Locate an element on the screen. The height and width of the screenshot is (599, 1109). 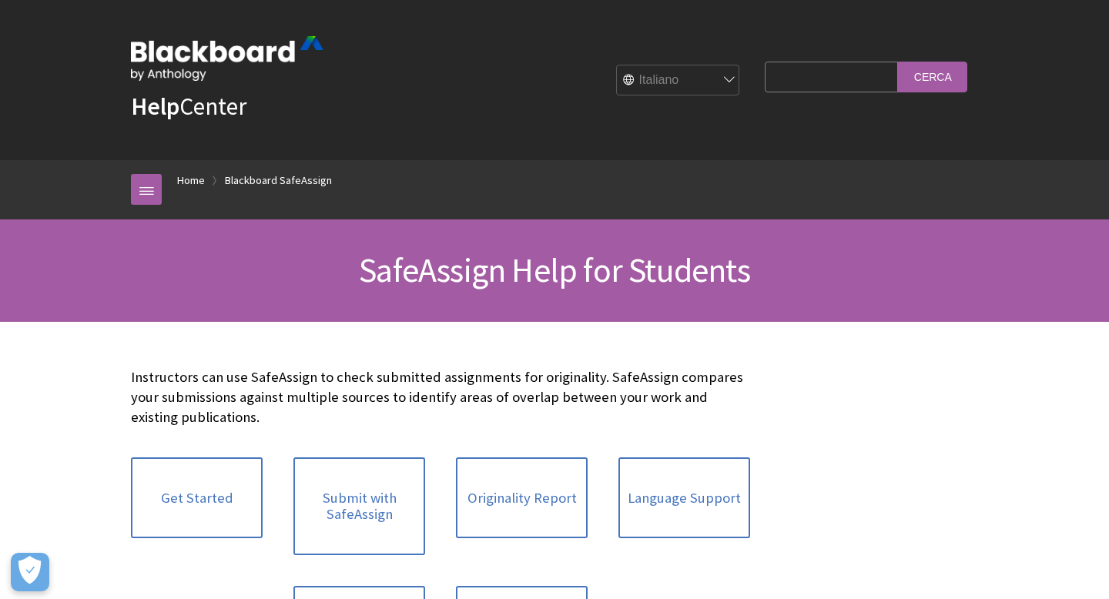
a: Home is located at coordinates (191, 180).